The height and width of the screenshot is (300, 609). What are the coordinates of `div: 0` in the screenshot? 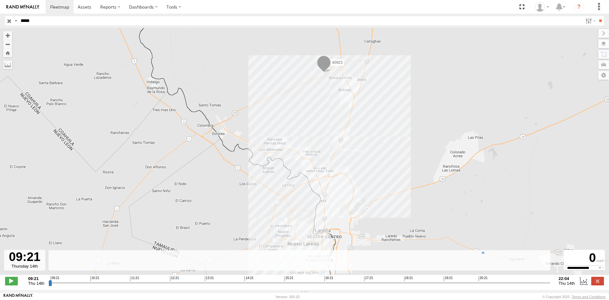 It's located at (584, 258).